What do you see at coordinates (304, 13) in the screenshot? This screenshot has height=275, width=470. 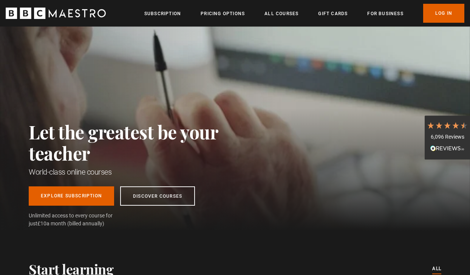 I see `nav: Primary` at bounding box center [304, 13].